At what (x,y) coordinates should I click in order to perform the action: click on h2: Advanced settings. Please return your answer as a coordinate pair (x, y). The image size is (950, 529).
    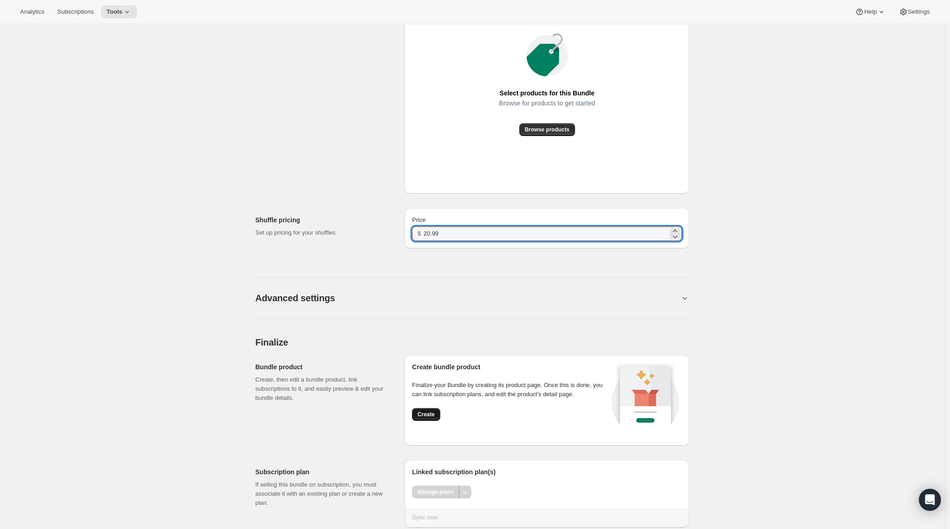
    Looking at the image, I should click on (295, 298).